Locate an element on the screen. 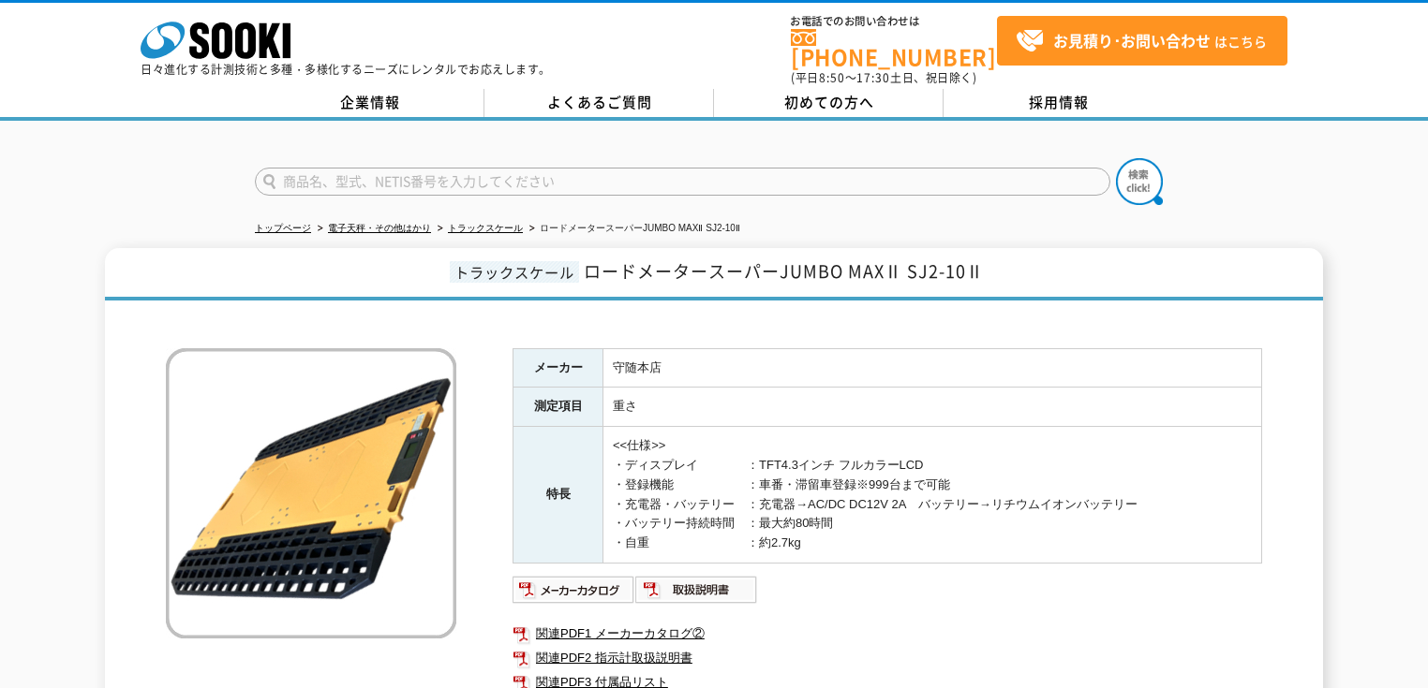 This screenshot has height=688, width=1428. a: お見積り･お問い合わせはこちら is located at coordinates (1142, 40).